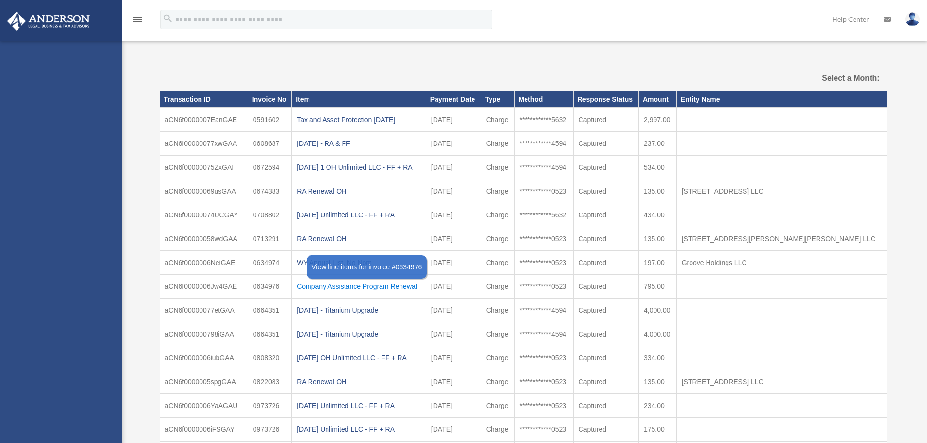 The height and width of the screenshot is (443, 927). Describe the element at coordinates (453, 99) in the screenshot. I see `th: Payment Date` at that location.